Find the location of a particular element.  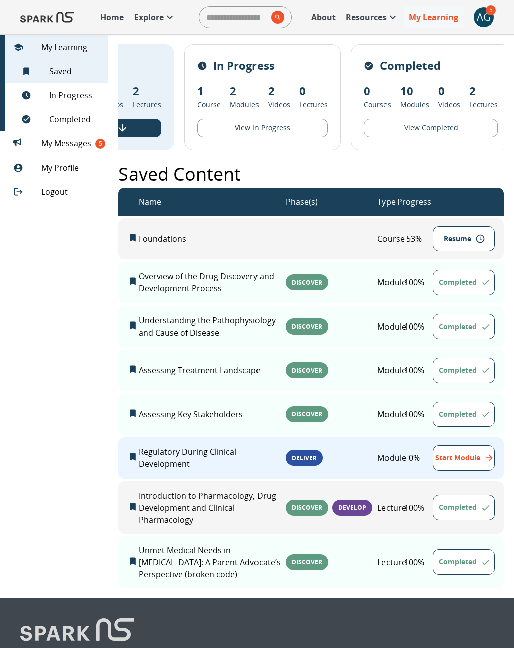

p: Assessing Treatment Landscape is located at coordinates (212, 370).